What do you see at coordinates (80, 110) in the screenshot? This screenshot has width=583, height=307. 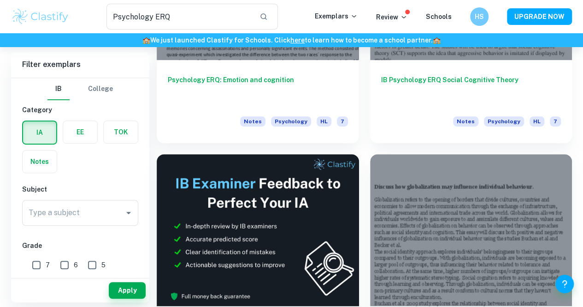 I see `h6: Category` at bounding box center [80, 110].